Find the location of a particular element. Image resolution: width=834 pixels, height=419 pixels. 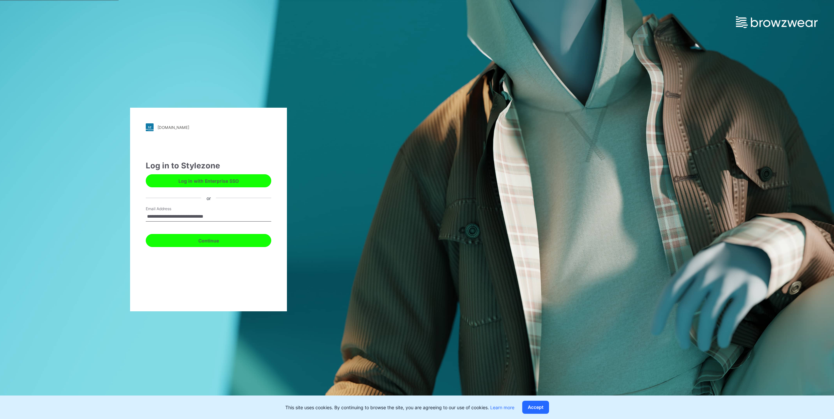

button: Log in with Enterprise SSO is located at coordinates (208, 181).